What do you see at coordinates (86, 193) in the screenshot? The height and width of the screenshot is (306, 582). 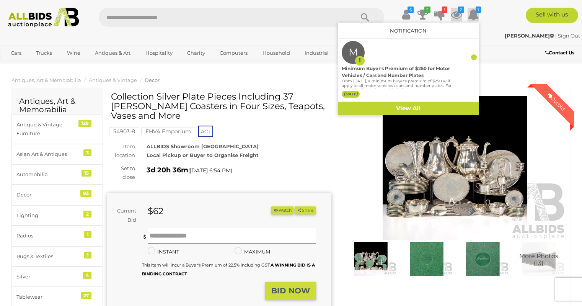 I see `div: 93` at bounding box center [86, 193].